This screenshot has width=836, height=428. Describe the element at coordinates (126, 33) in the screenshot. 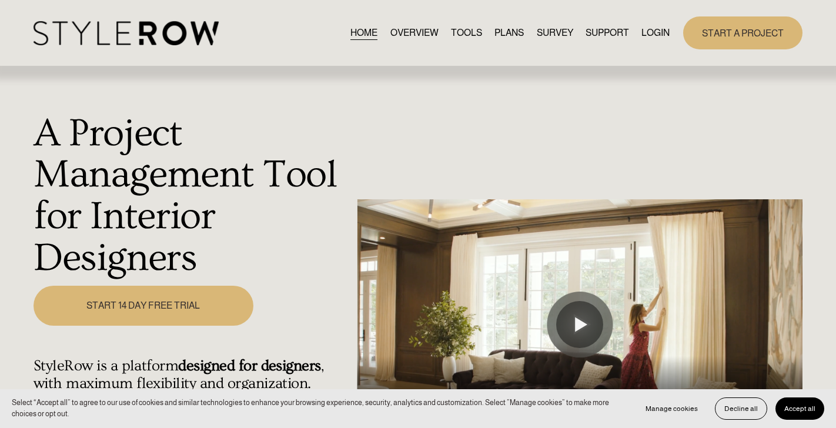

I see `img: StyleRow` at that location.